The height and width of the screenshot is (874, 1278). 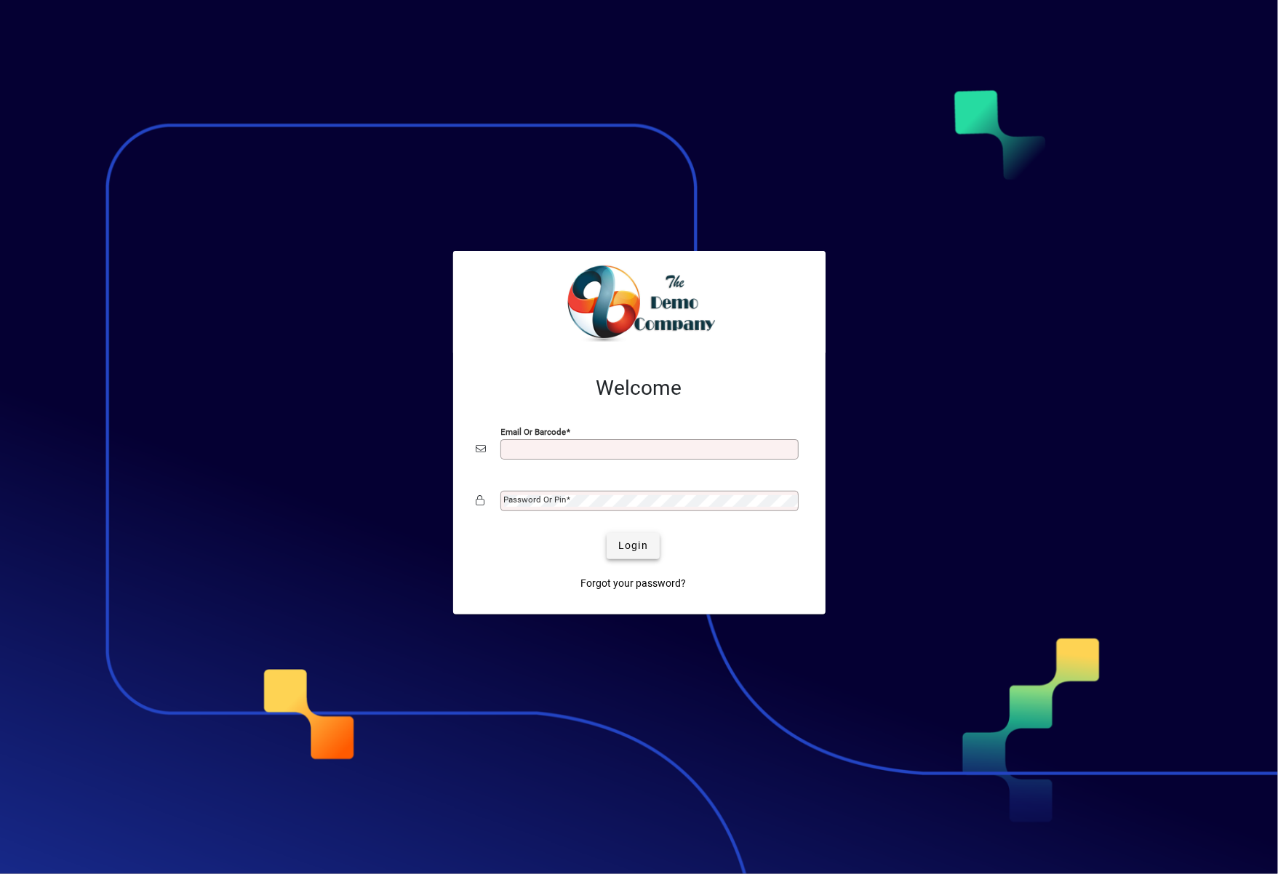 I want to click on span: Login, so click(x=633, y=546).